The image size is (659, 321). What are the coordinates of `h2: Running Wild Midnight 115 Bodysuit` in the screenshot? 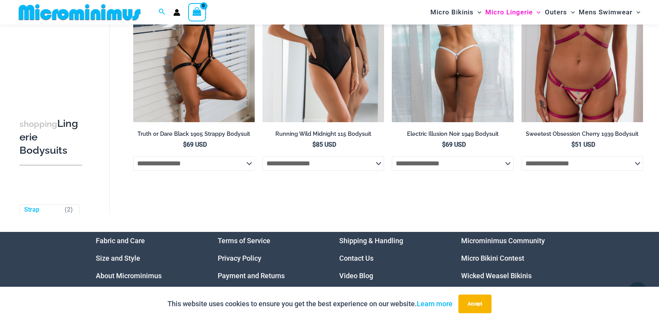 It's located at (323, 134).